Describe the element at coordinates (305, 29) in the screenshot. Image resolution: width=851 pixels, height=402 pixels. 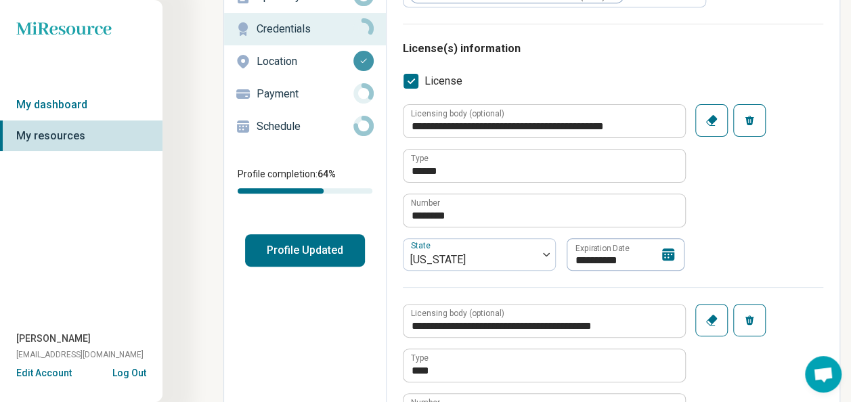
I see `p: Credentials` at that location.